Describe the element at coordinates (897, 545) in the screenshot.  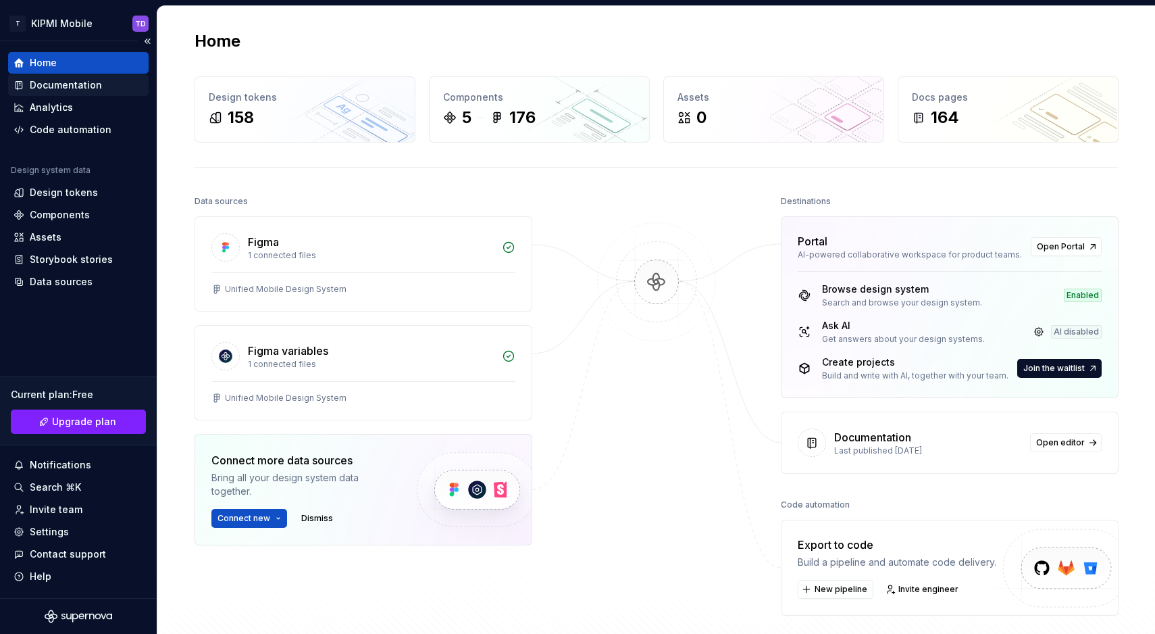
I see `div: Export to code` at that location.